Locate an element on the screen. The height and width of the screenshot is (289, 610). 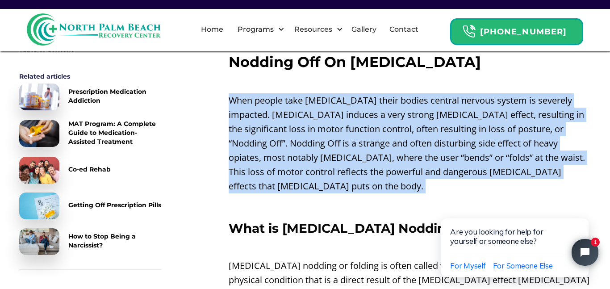
button: For Someone Else is located at coordinates (100, 76).